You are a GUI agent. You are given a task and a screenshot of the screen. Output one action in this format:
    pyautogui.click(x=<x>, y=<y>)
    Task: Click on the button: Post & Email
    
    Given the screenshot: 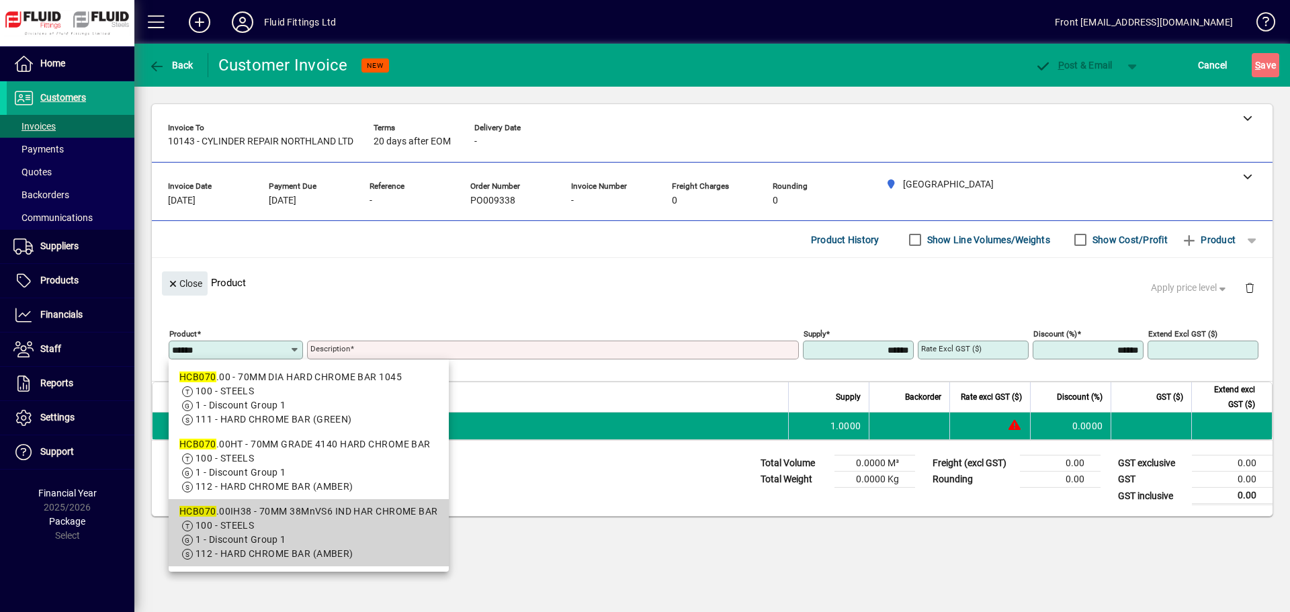 What is the action you would take?
    pyautogui.click(x=1074, y=65)
    